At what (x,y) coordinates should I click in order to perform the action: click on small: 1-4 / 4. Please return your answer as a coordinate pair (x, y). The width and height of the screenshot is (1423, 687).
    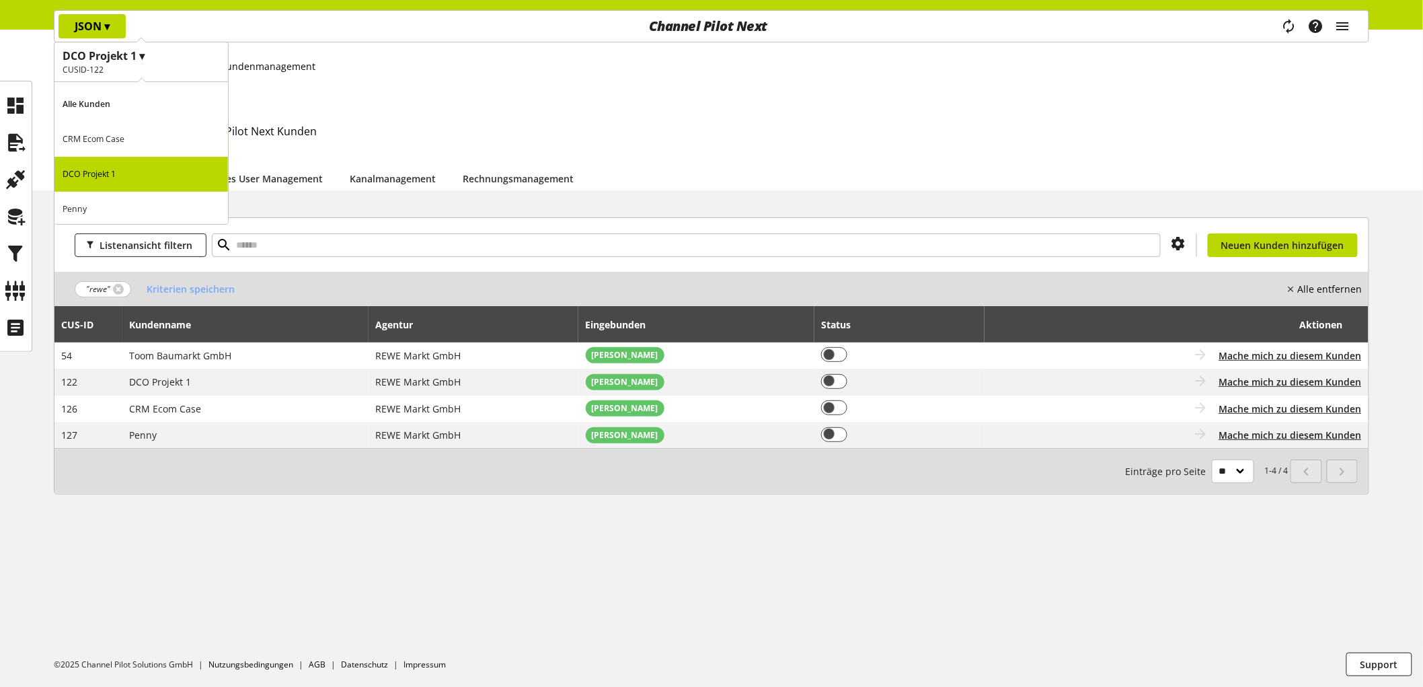
    Looking at the image, I should click on (1207, 471).